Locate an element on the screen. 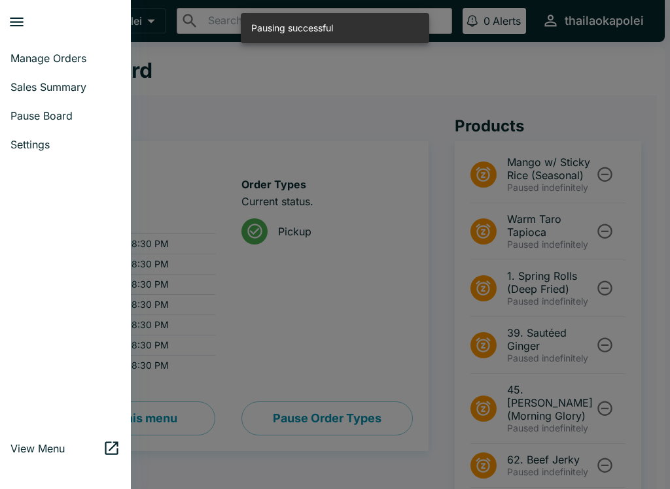 Image resolution: width=670 pixels, height=489 pixels. div: Pausing successful is located at coordinates (292, 28).